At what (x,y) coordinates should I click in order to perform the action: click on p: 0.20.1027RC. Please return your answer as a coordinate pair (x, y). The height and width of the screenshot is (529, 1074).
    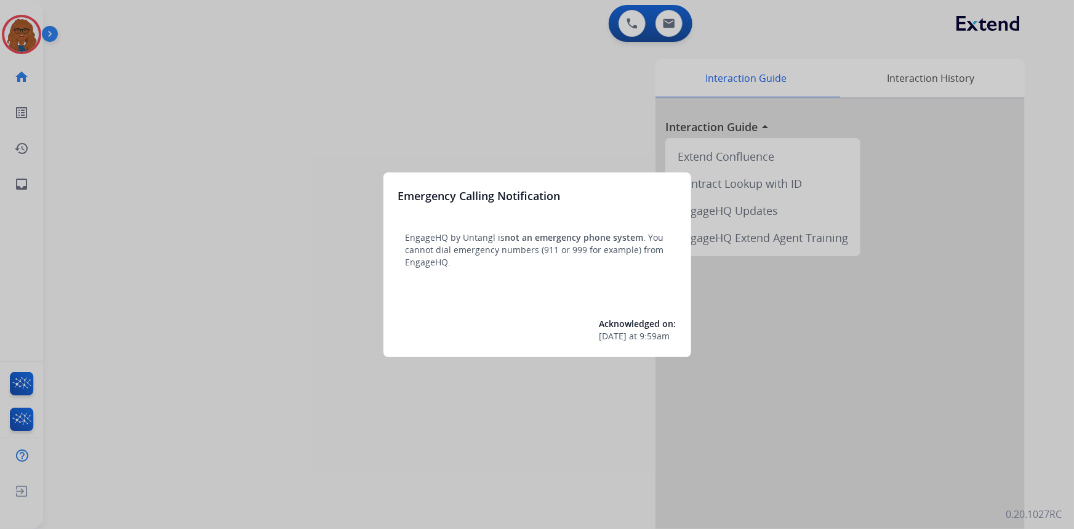
    Looking at the image, I should click on (1033, 514).